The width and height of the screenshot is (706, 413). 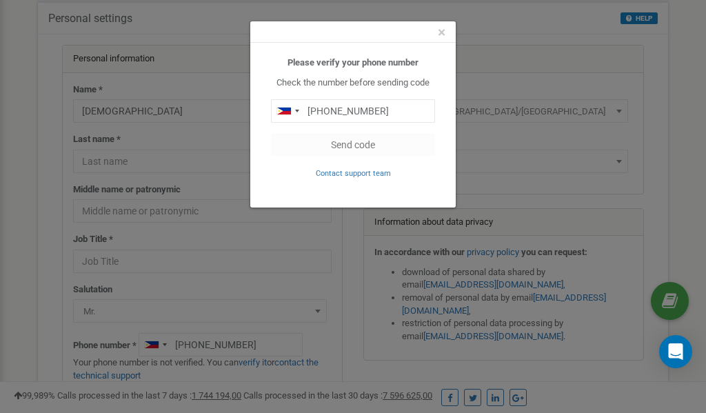 What do you see at coordinates (441, 32) in the screenshot?
I see `button: Close` at bounding box center [441, 32].